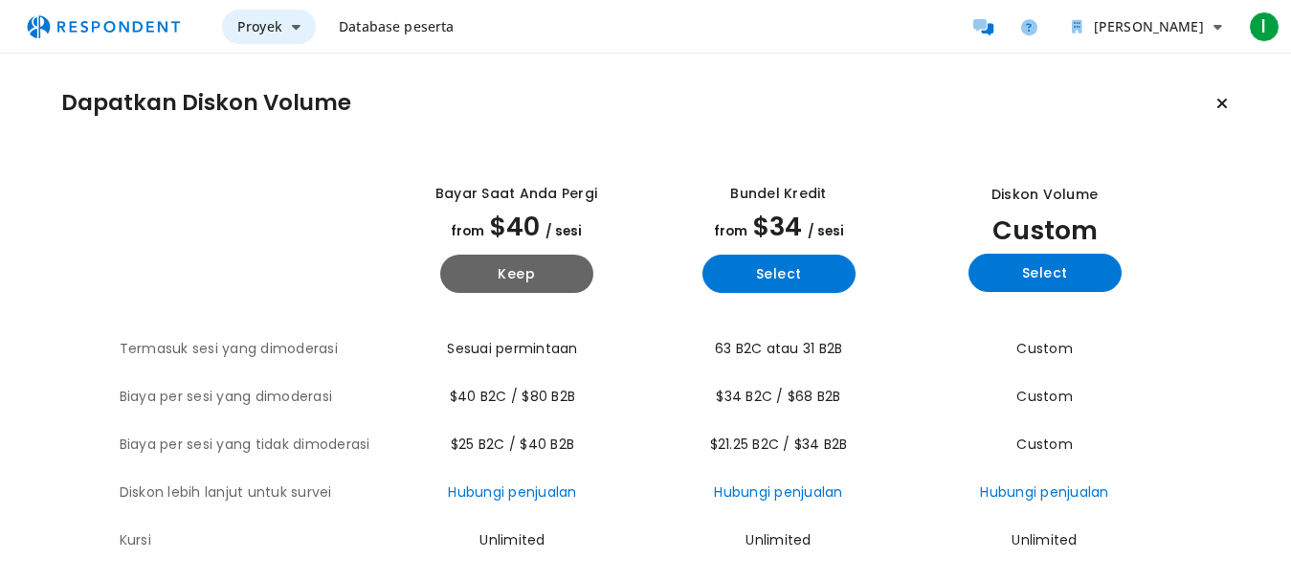 This screenshot has width=1291, height=582. I want to click on span: $40 B2C / $80 B2B, so click(512, 396).